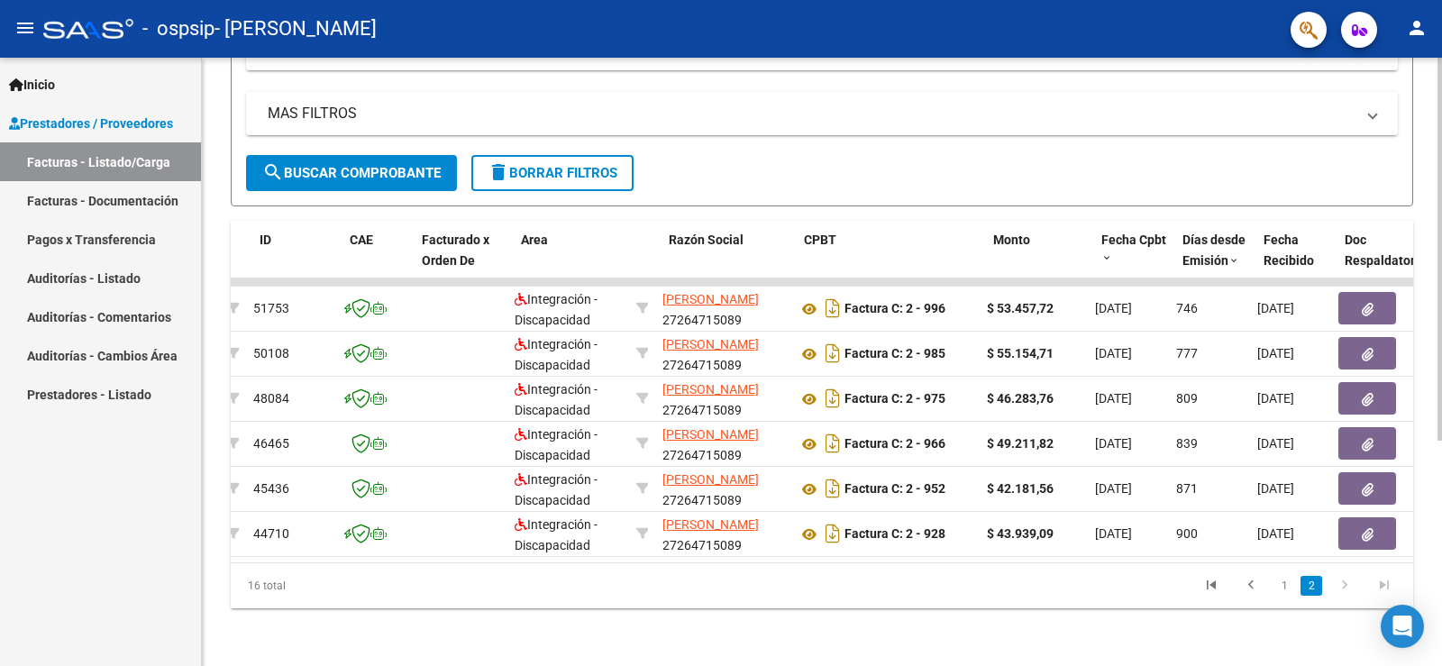  Describe the element at coordinates (895, 309) in the screenshot. I see `strong: Factura C: 2 - 996` at that location.